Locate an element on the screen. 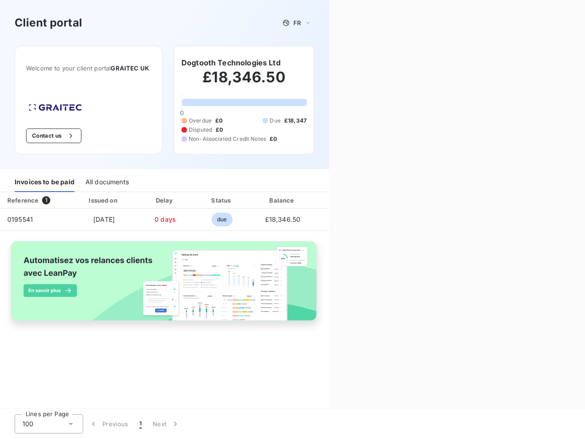  h2: £18,346.50 is located at coordinates (244, 82).